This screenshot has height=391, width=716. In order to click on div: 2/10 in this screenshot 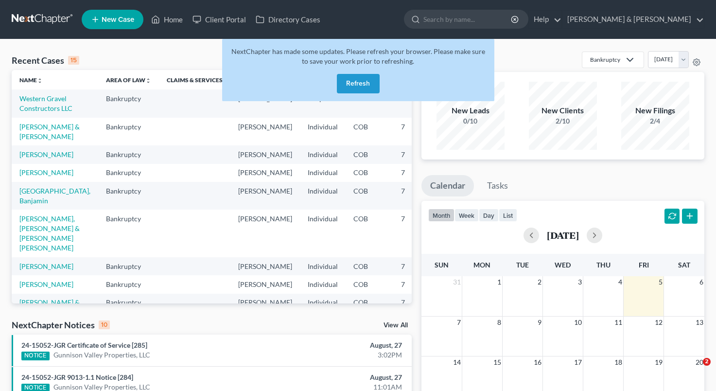, I will do `click(563, 121)`.